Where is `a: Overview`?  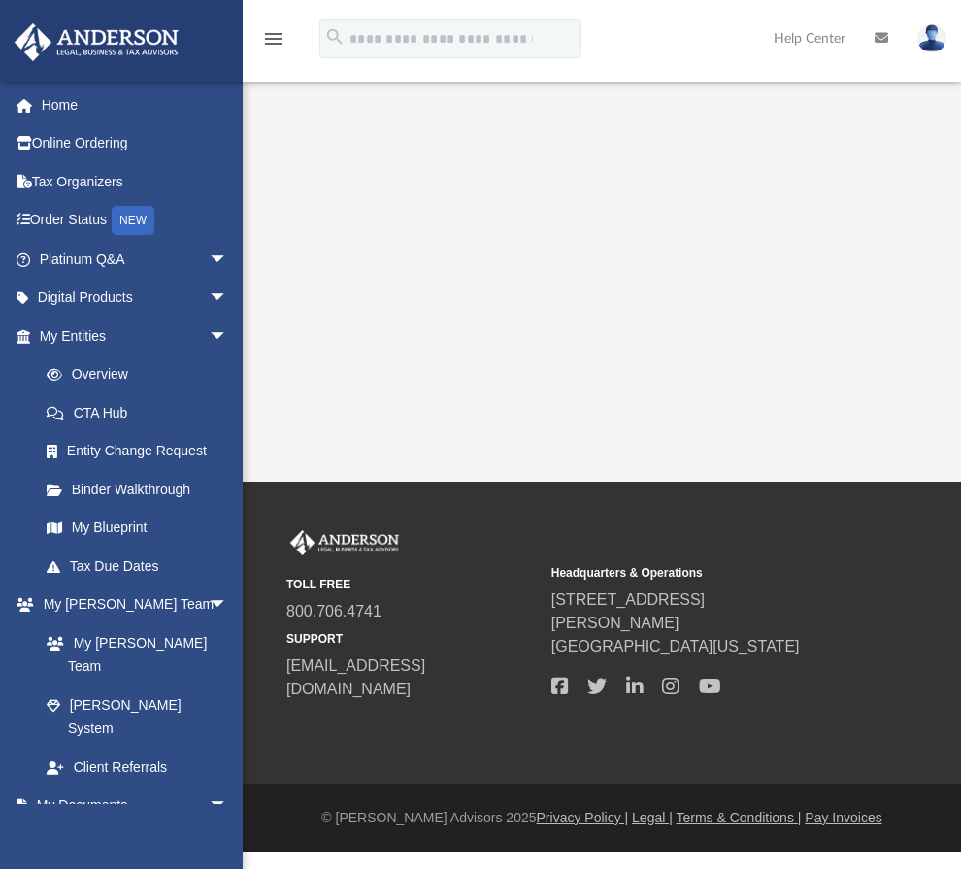
a: Overview is located at coordinates (142, 375).